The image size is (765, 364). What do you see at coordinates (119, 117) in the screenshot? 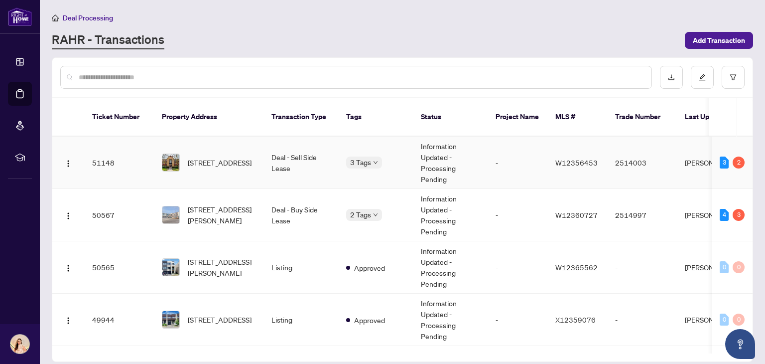
I see `th: Ticket Number` at bounding box center [119, 117].